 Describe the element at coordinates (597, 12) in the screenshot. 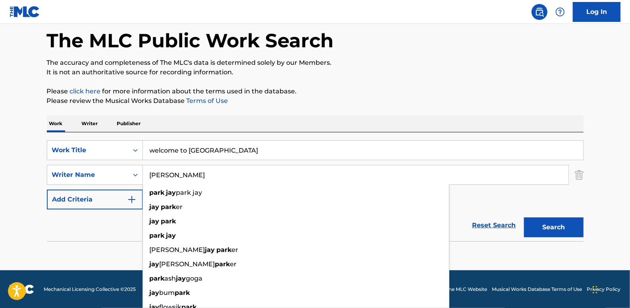

I see `a: Log In` at that location.